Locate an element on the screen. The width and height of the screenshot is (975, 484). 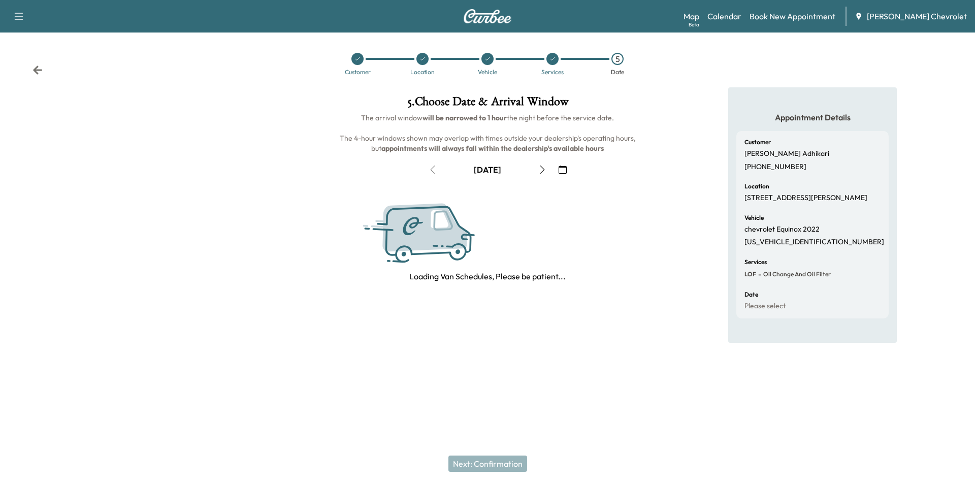
div: Back is located at coordinates (38, 70).